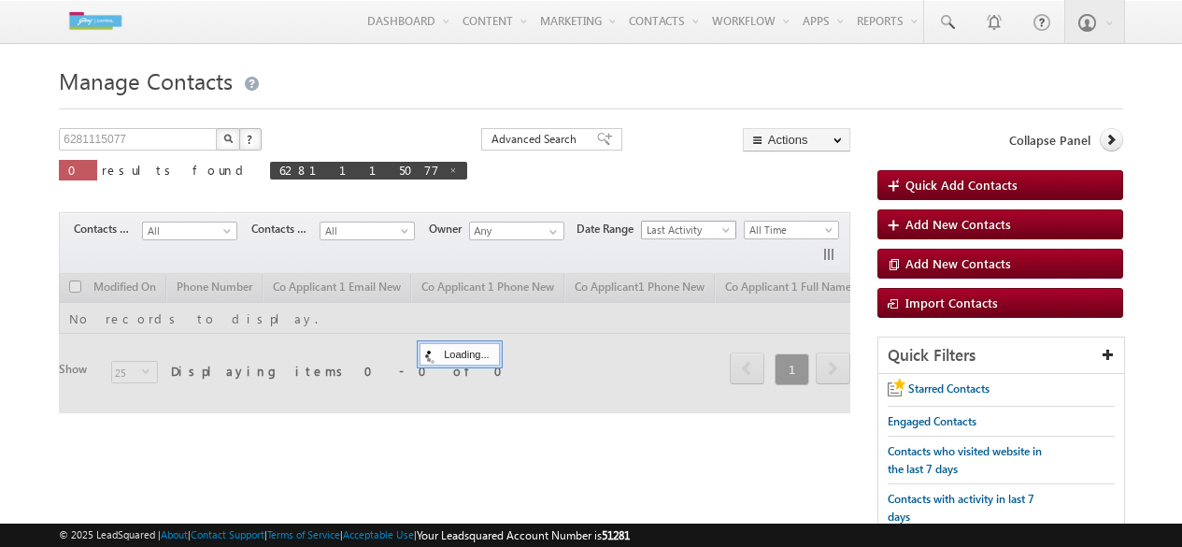 This screenshot has height=547, width=1182. What do you see at coordinates (95, 21) in the screenshot?
I see `img: Custom Logo` at bounding box center [95, 21].